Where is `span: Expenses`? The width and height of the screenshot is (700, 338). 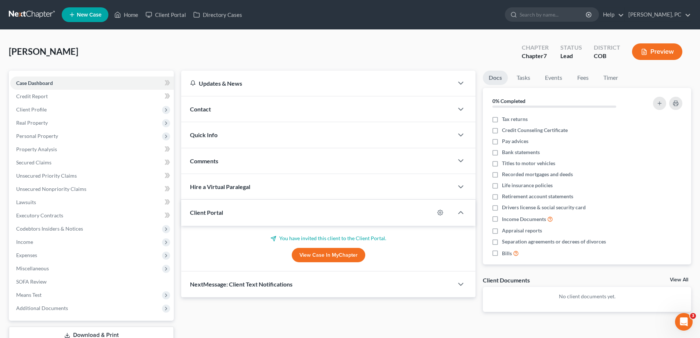
span: Expenses is located at coordinates (26, 255).